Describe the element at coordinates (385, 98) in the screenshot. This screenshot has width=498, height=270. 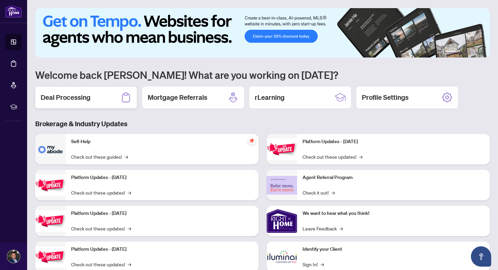
I see `h2: Profile Settings` at that location.